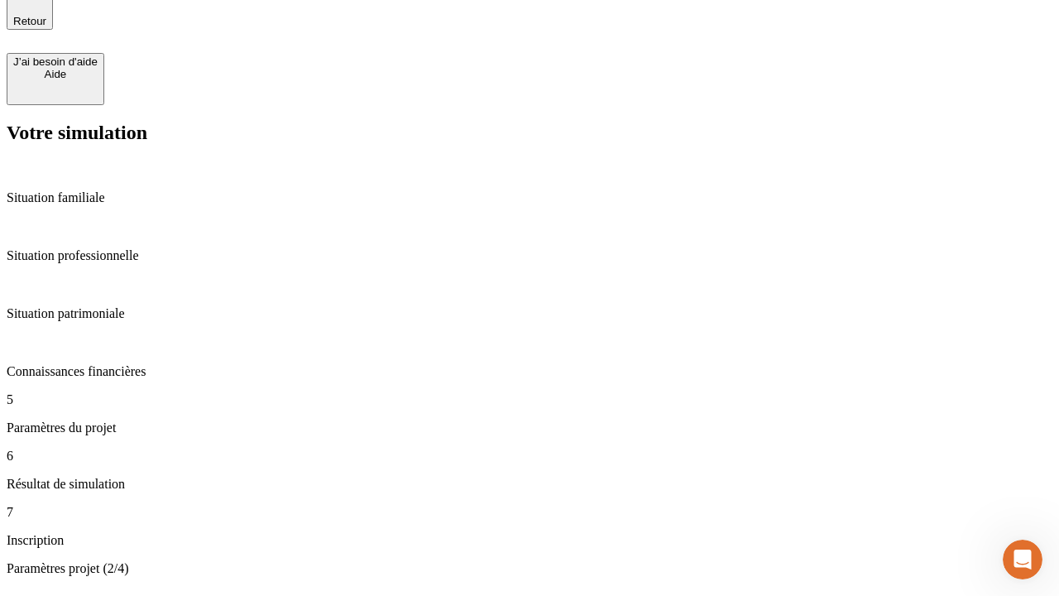 The width and height of the screenshot is (1059, 596). Describe the element at coordinates (529, 484) in the screenshot. I see `p: Résultat de simulation` at that location.